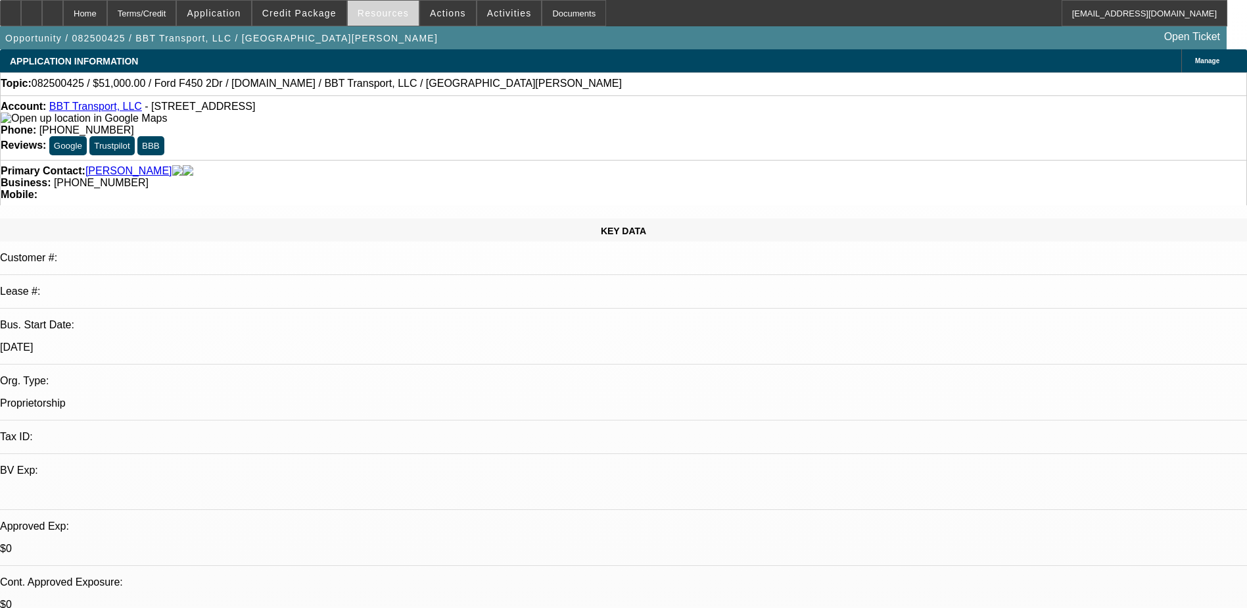 The image size is (1247, 608). I want to click on strong: Primary Contact:, so click(43, 171).